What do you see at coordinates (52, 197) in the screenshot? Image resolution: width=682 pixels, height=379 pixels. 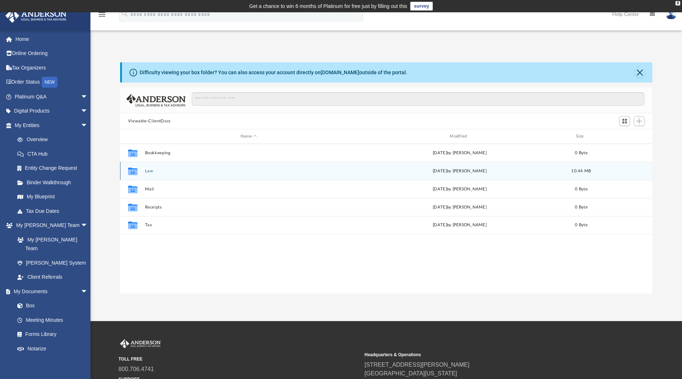 I see `a: My Blueprint` at bounding box center [52, 197].